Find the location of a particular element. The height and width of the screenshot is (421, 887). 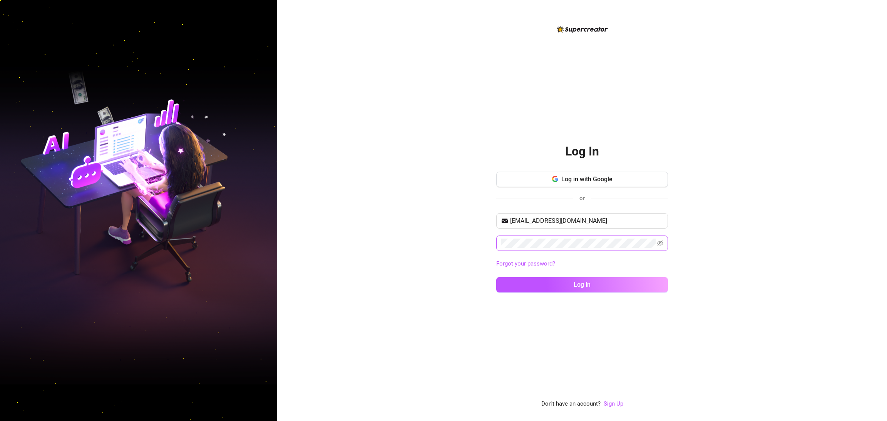

span: or is located at coordinates (582, 198).